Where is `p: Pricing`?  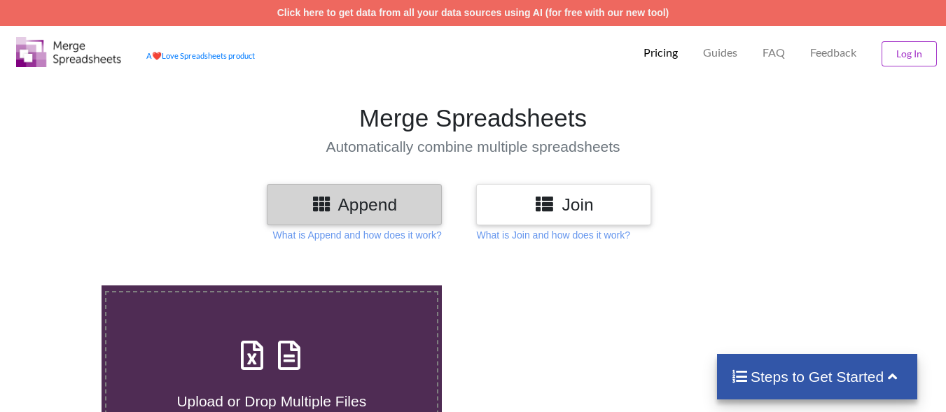
p: Pricing is located at coordinates (660, 53).